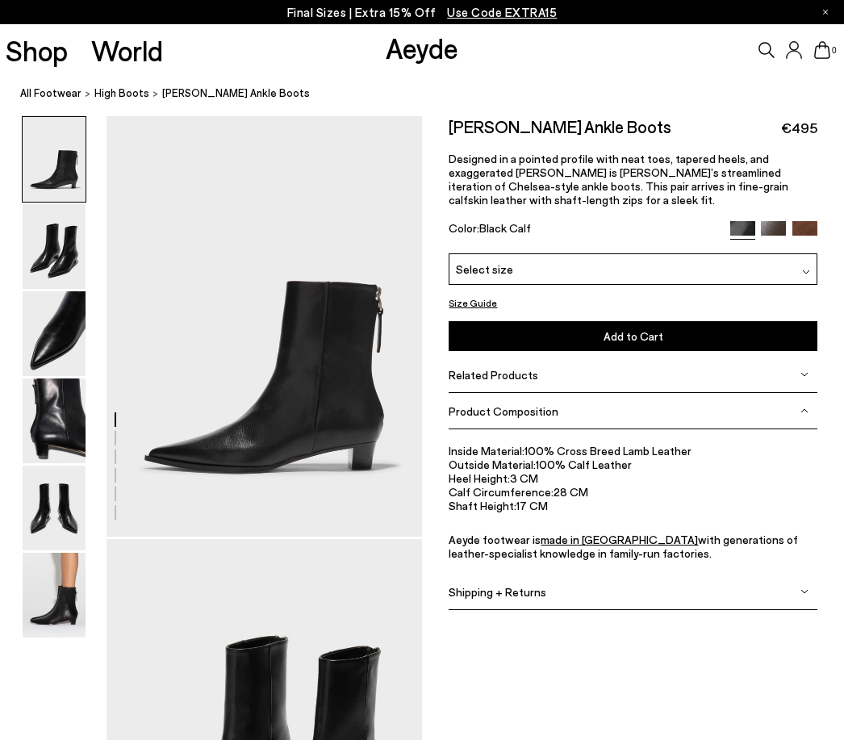 The image size is (844, 740). I want to click on span: Calf Circumference:, so click(501, 491).